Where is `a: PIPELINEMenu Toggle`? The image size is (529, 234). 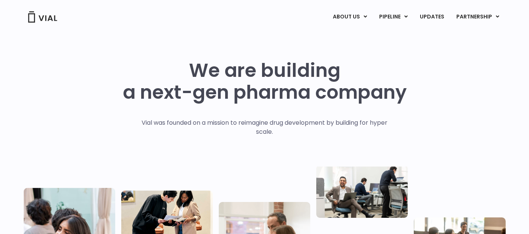 a: PIPELINEMenu Toggle is located at coordinates (393, 17).